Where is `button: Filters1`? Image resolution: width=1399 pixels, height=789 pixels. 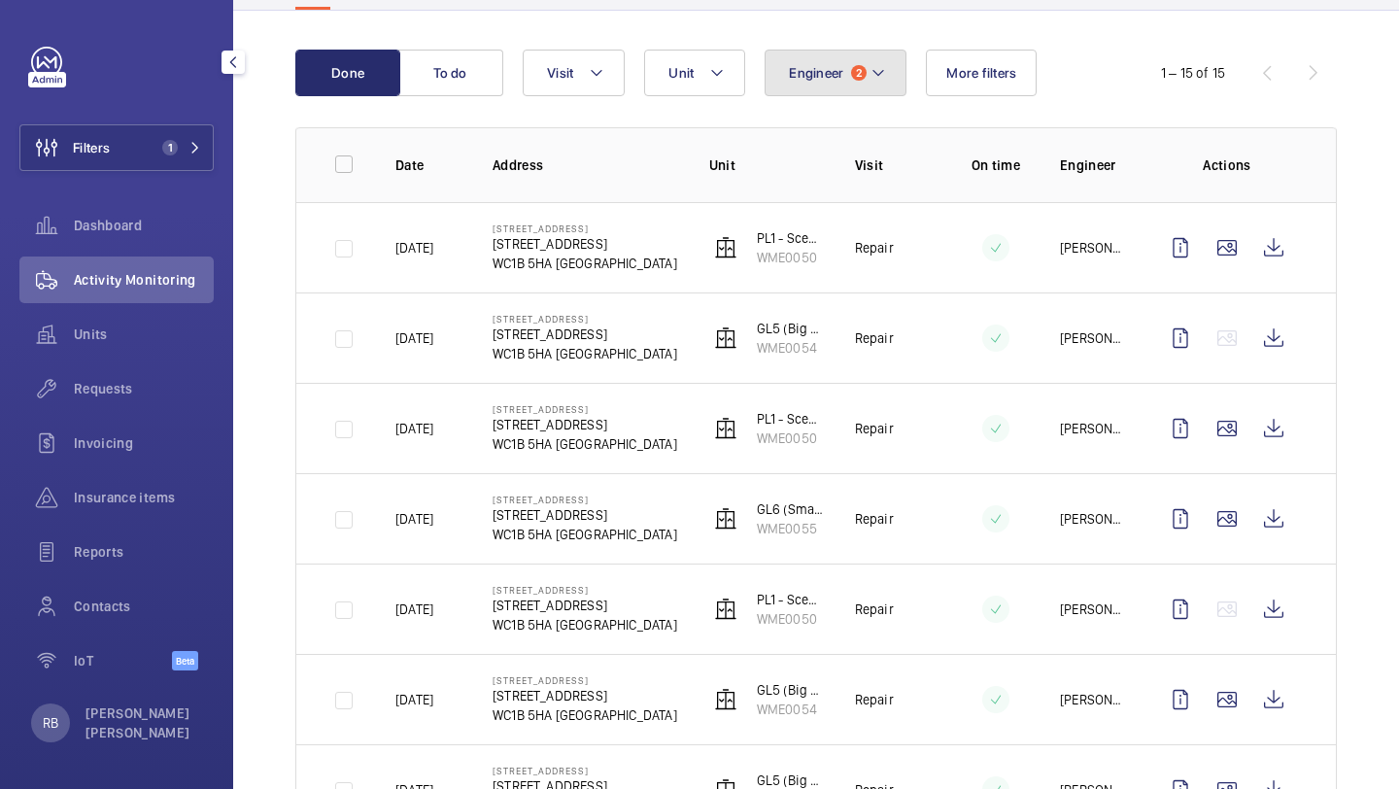
button: Filters1 is located at coordinates (117, 148).